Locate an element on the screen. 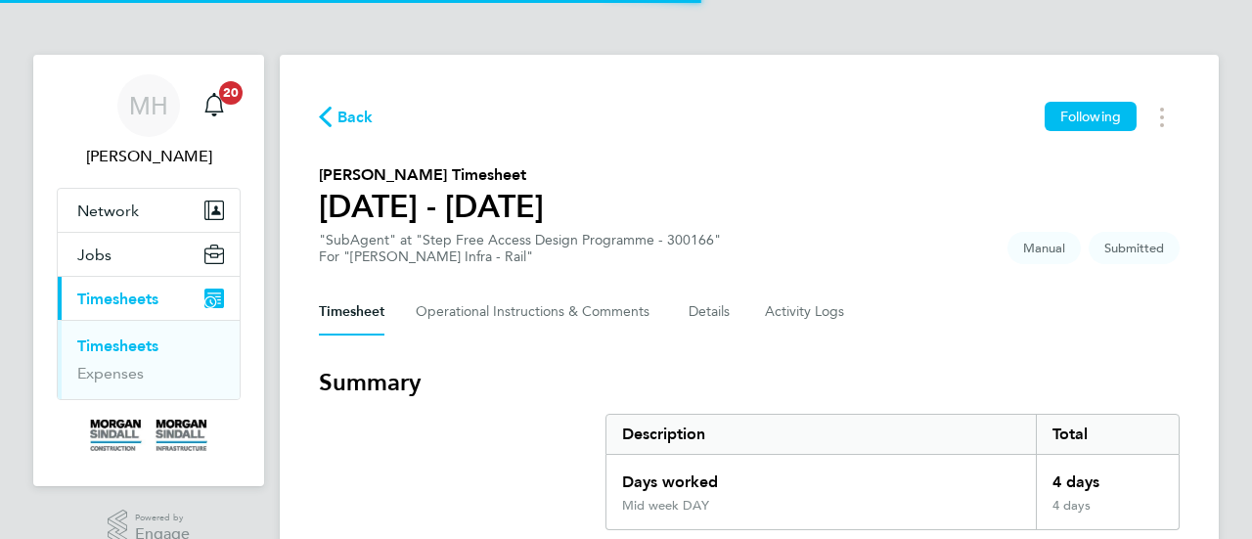 This screenshot has width=1252, height=539. button: Details is located at coordinates (711, 312).